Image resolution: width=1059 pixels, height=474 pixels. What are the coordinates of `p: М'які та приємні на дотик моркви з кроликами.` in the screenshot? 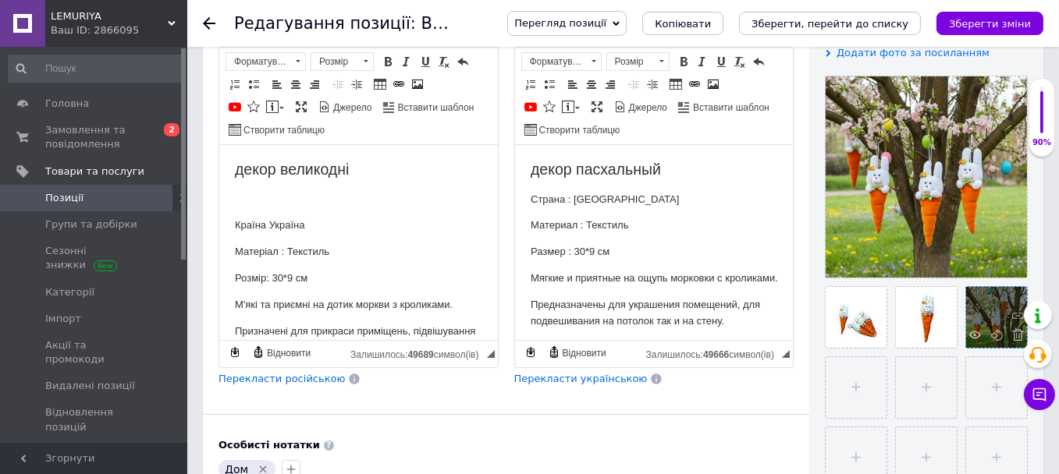 It's located at (139, 160).